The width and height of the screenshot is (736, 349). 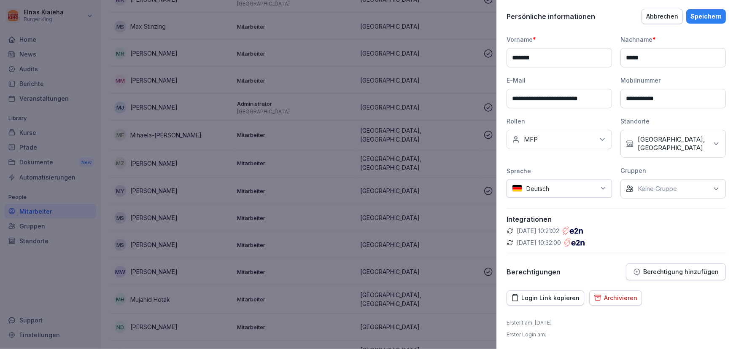 I want to click on button: Speichern, so click(x=706, y=16).